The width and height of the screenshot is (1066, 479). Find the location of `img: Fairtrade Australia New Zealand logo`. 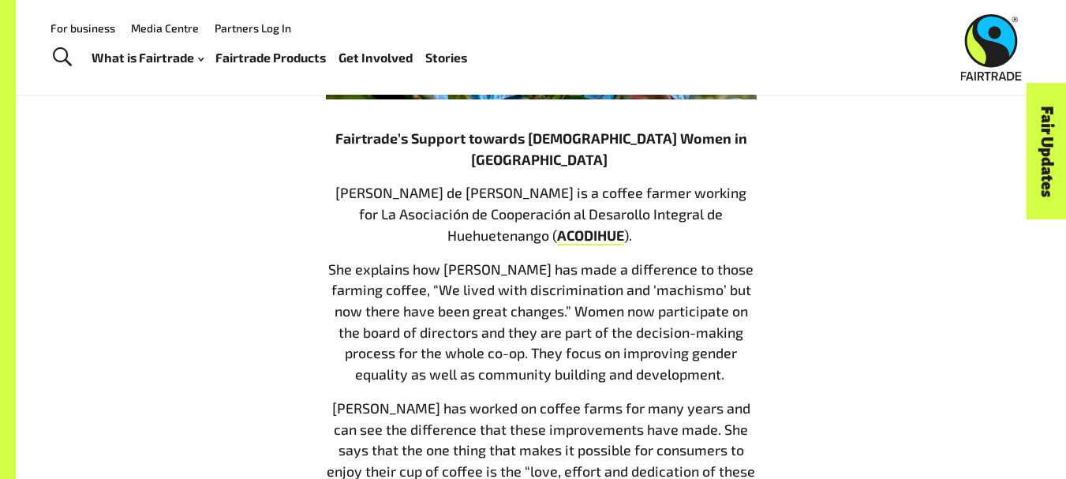

img: Fairtrade Australia New Zealand logo is located at coordinates (991, 47).